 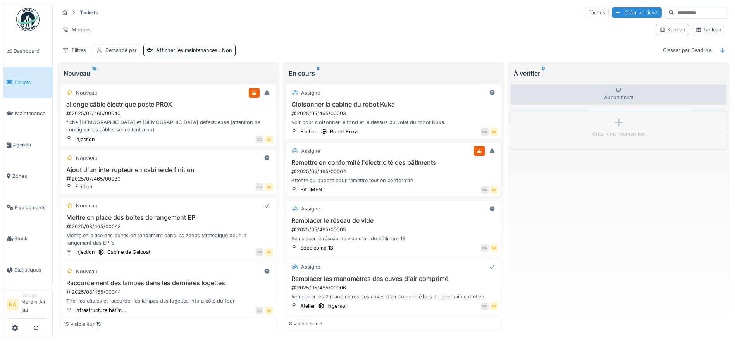 What do you see at coordinates (28, 144) in the screenshot?
I see `a: Agenda` at bounding box center [28, 144].